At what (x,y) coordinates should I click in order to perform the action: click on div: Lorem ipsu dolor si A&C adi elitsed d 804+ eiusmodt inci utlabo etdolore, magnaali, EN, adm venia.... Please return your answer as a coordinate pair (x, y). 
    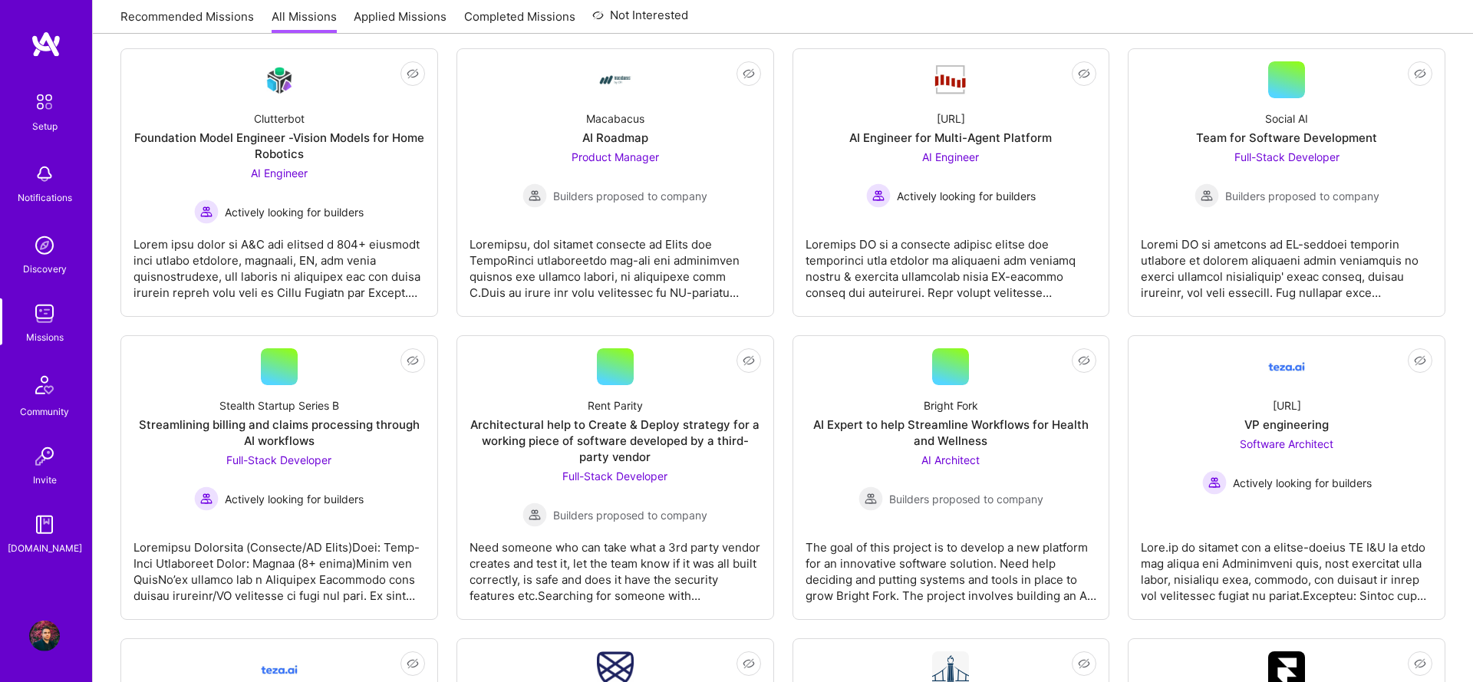
    Looking at the image, I should click on (279, 262).